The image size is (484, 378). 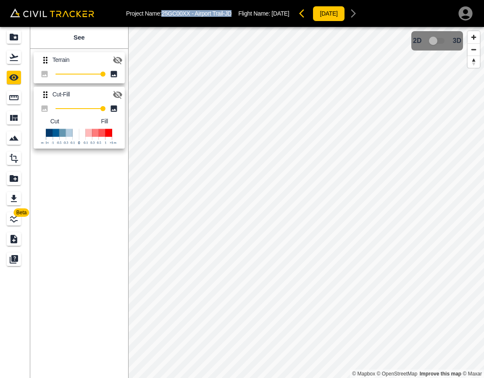 I want to click on a: Maxar, so click(x=473, y=373).